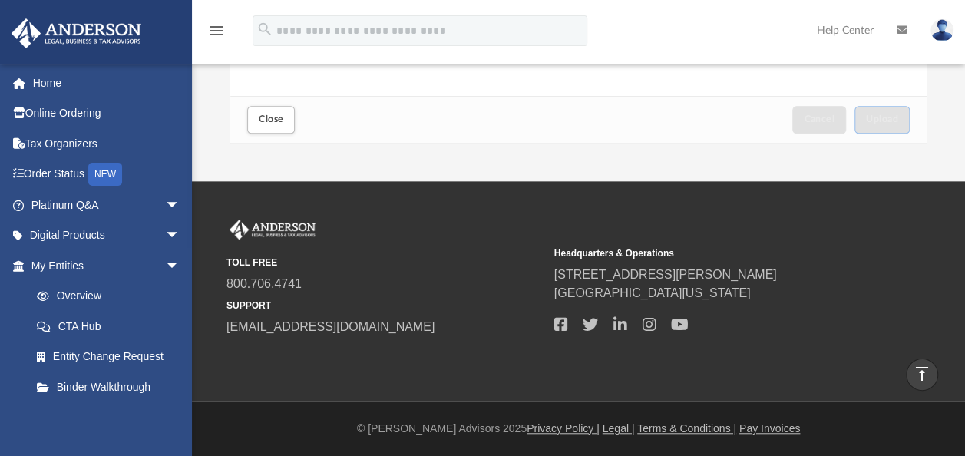  What do you see at coordinates (216, 31) in the screenshot?
I see `i: menu` at bounding box center [216, 31].